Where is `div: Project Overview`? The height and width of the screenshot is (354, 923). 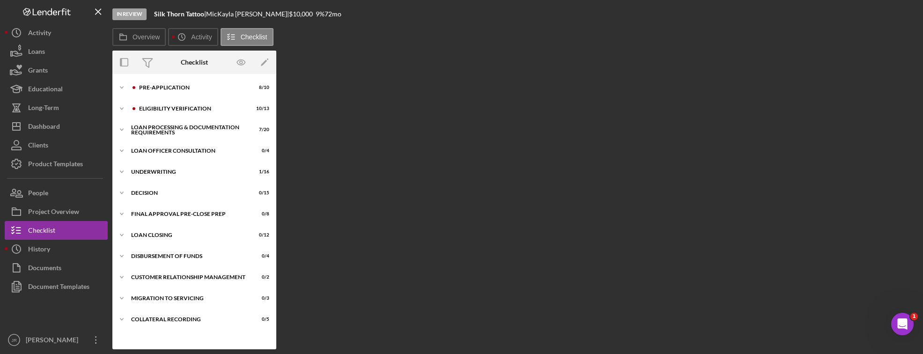
div: Project Overview is located at coordinates (53, 213).